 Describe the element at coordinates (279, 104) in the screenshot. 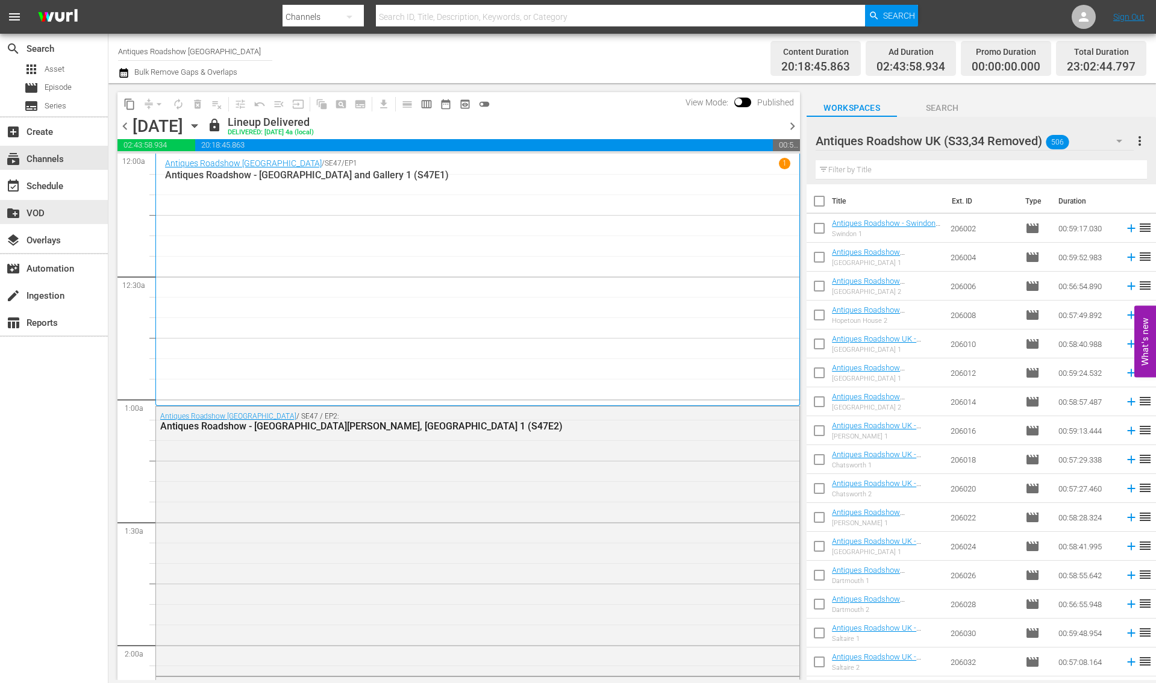

I see `span: Fill episodes with ad slates` at that location.